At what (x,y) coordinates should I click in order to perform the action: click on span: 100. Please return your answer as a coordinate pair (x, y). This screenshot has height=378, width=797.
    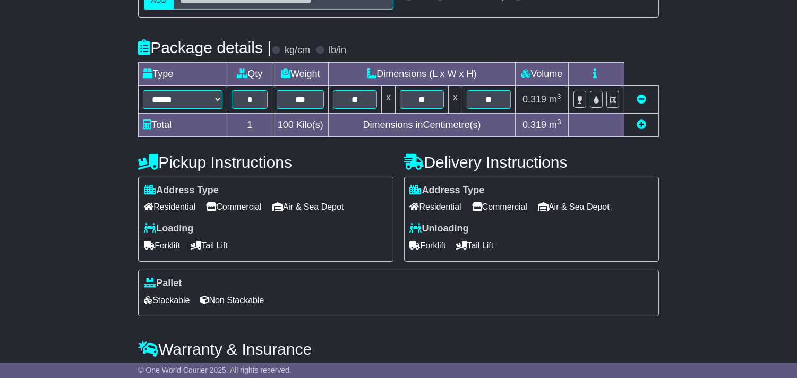
    Looking at the image, I should click on (286, 125).